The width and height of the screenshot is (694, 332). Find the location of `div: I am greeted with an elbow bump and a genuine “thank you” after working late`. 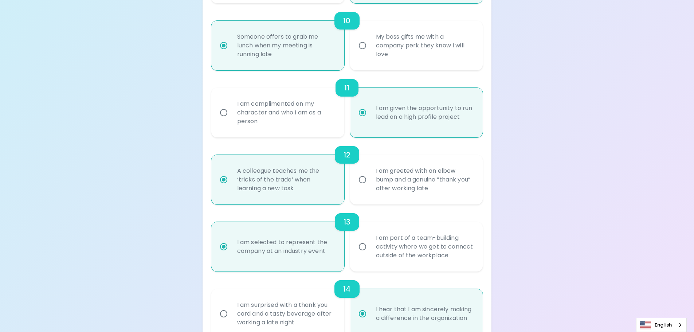

div: I am greeted with an elbow bump and a genuine “thank you” after working late is located at coordinates (425, 180).